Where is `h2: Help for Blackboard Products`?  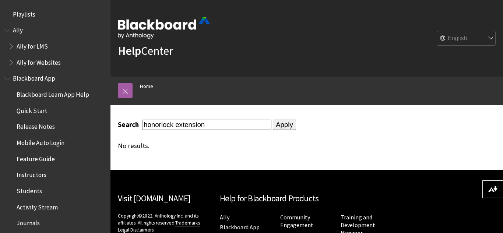
h2: Help for Blackboard Products is located at coordinates (307, 198).